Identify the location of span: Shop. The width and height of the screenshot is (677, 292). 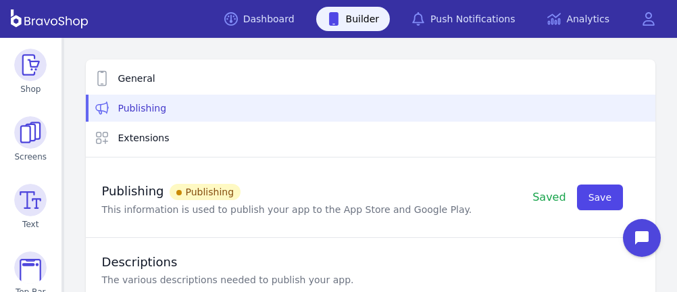
(30, 89).